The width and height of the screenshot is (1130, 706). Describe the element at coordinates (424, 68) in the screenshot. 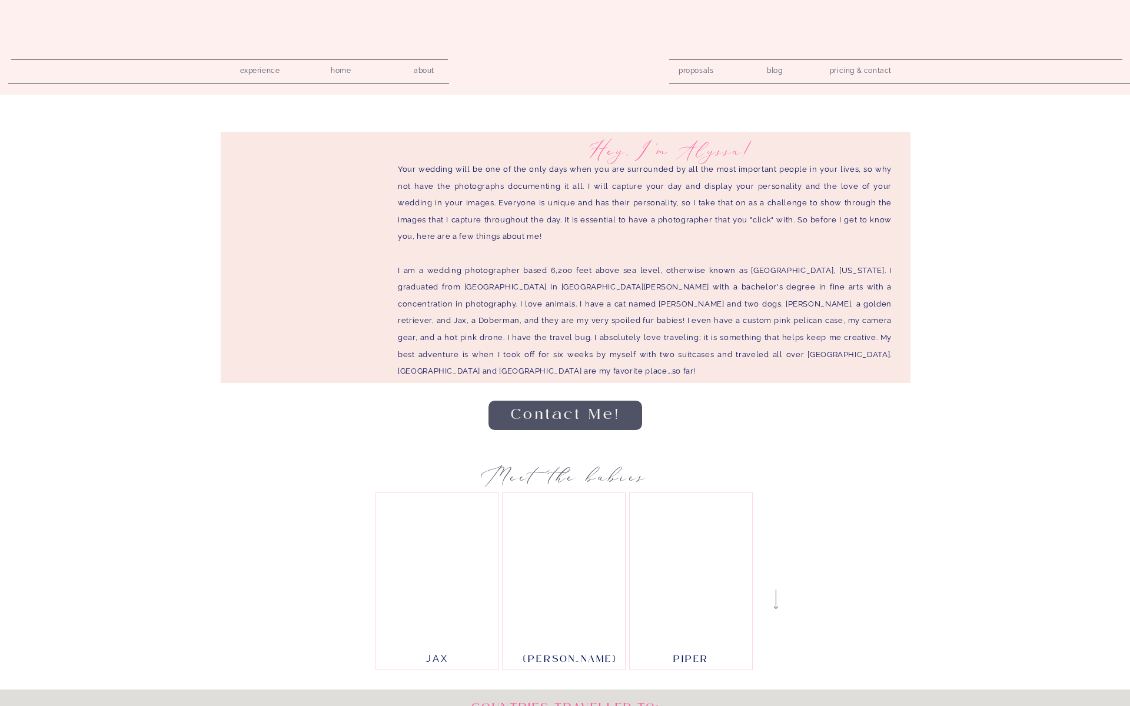

I see `nav: about` at that location.